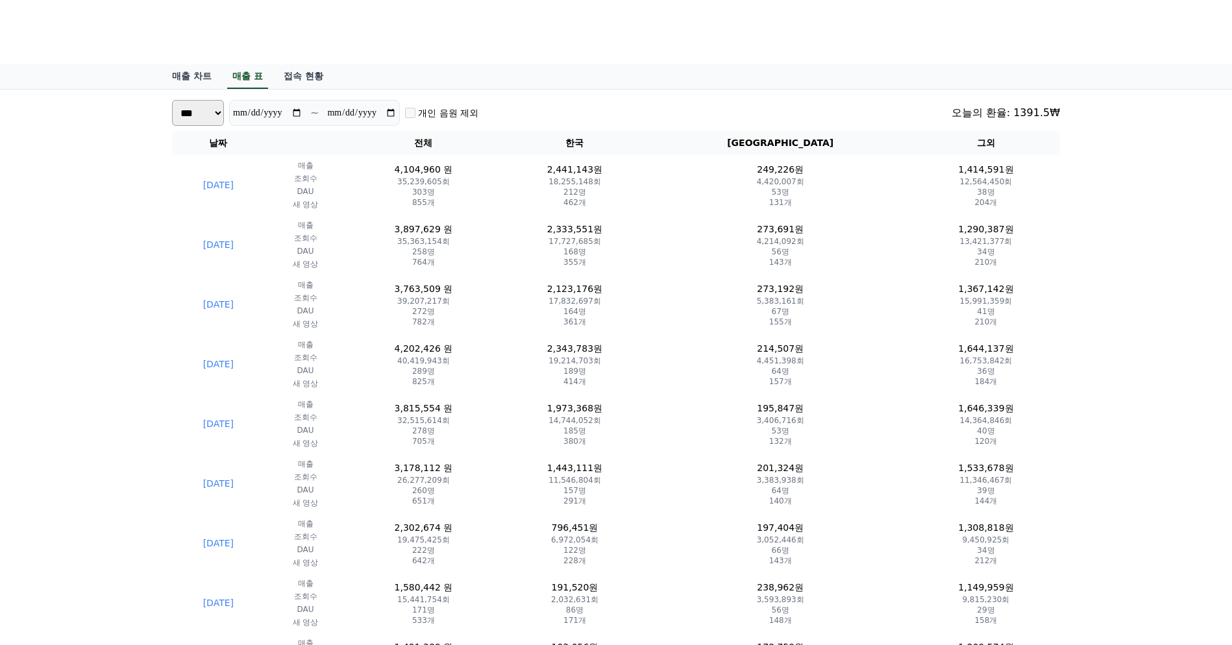 Image resolution: width=1232 pixels, height=645 pixels. Describe the element at coordinates (986, 561) in the screenshot. I see `p: 212개` at that location.